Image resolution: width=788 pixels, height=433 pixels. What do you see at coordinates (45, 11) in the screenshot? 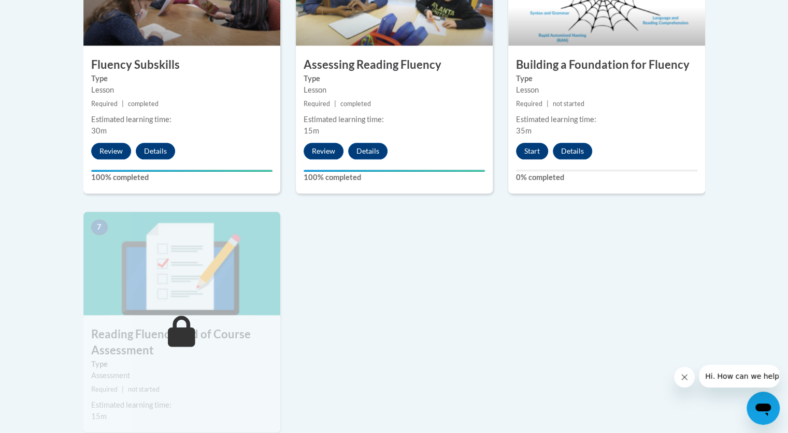
I see `span: Hi. How can we help?` at bounding box center [45, 11].